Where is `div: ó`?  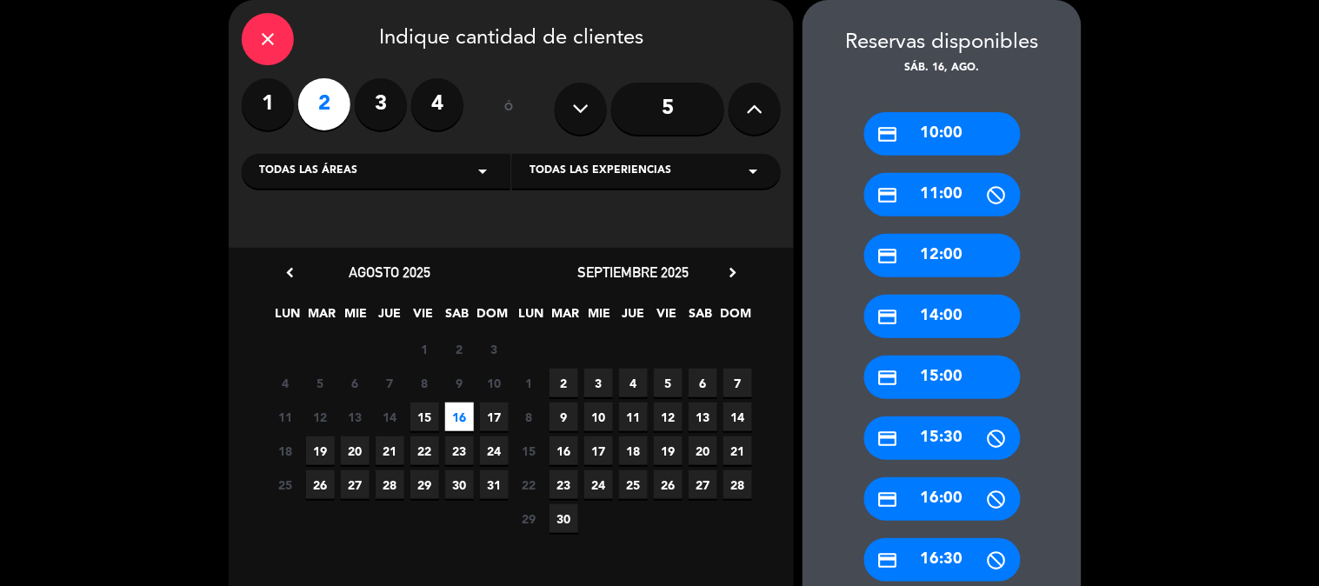
div: ó is located at coordinates (509, 109).